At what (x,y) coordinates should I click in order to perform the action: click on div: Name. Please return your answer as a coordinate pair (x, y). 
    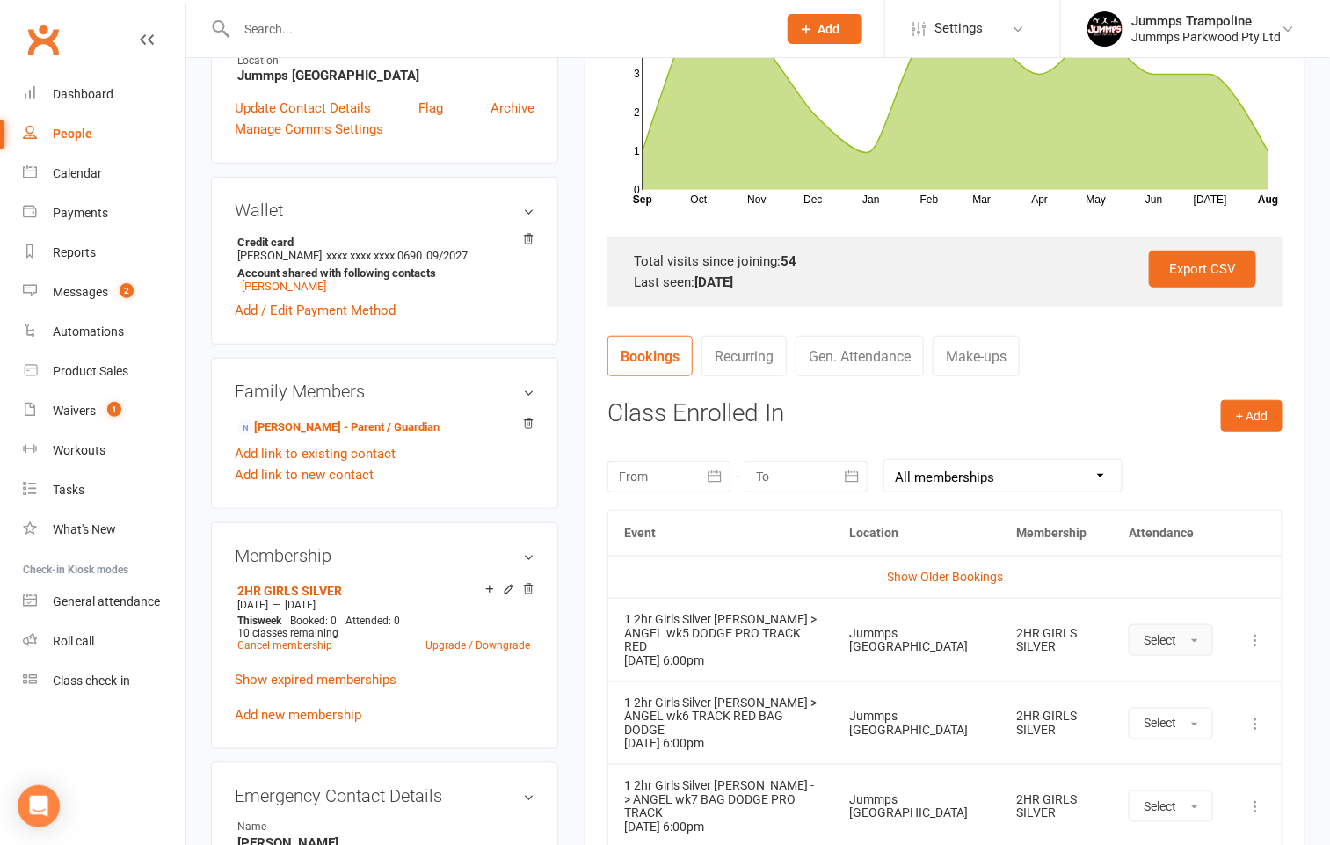
    Looking at the image, I should click on (309, 826).